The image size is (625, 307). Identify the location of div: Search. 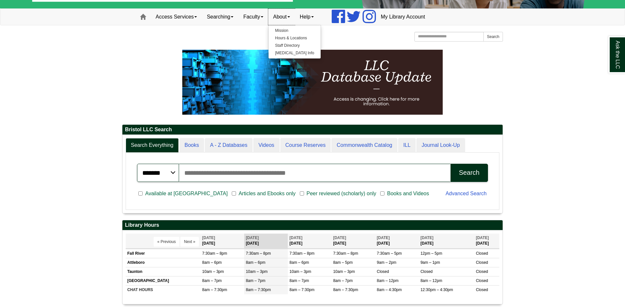
(469, 173).